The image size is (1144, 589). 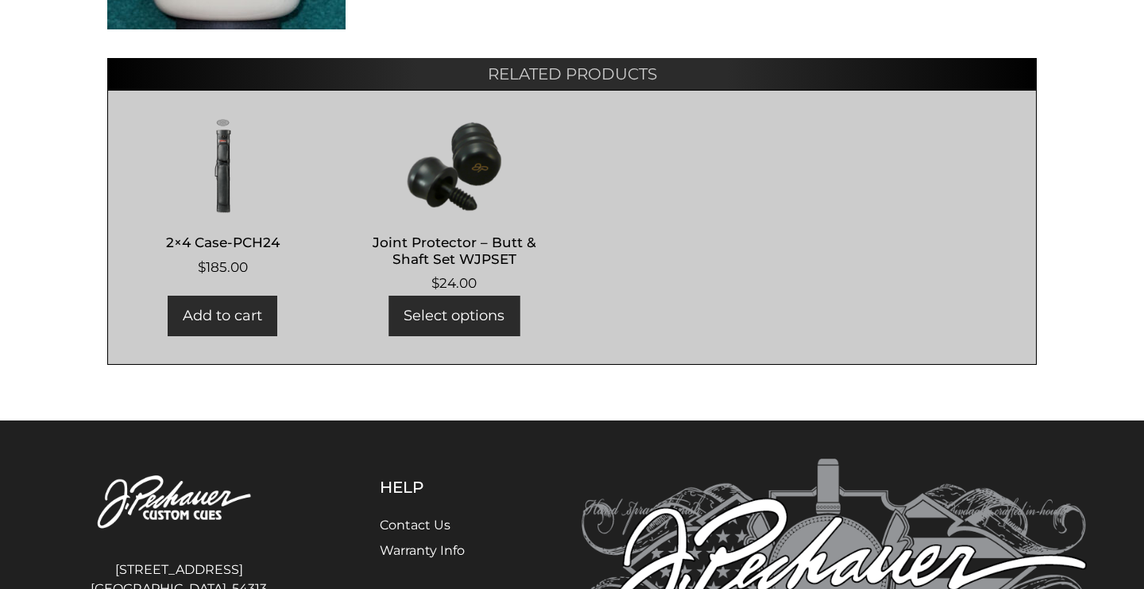 What do you see at coordinates (222, 166) in the screenshot?
I see `img: 2x4 Case-PCH24` at bounding box center [222, 166].